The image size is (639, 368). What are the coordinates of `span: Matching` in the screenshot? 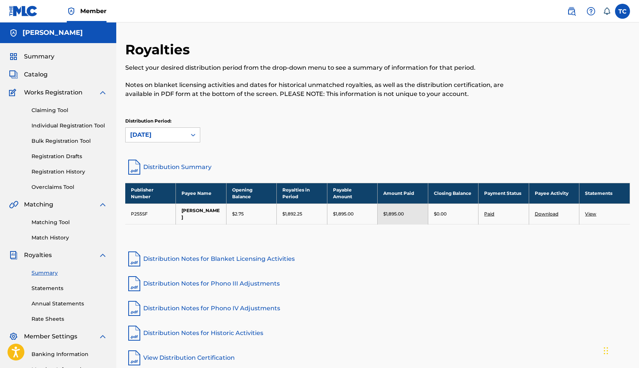 It's located at (39, 205).